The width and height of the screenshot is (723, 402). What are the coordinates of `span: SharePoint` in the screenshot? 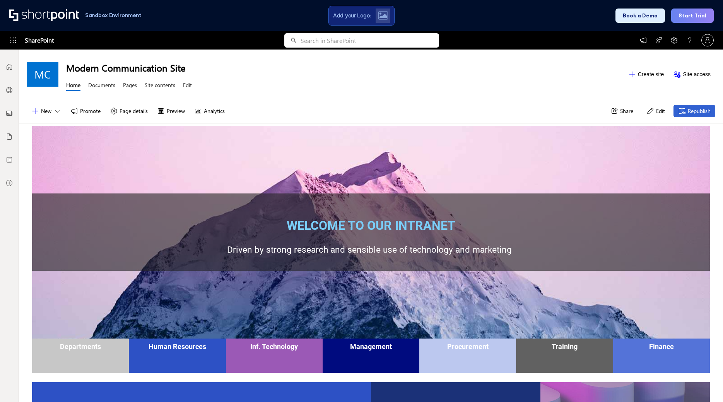 It's located at (39, 40).